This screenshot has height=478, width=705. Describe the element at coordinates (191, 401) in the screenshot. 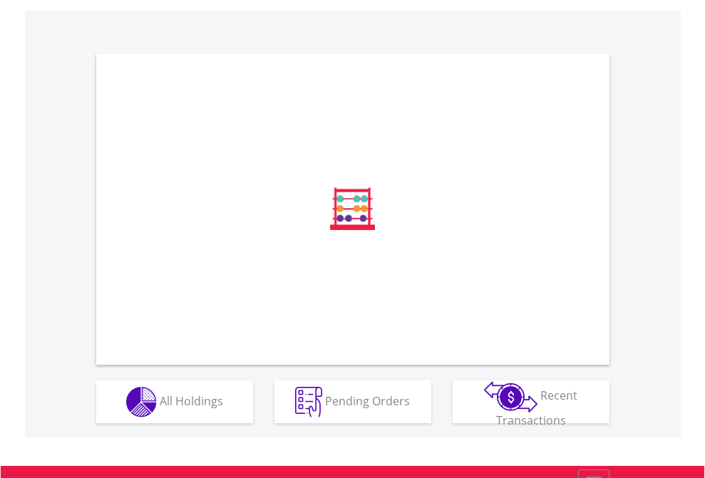

I see `span: All Holdings` at that location.